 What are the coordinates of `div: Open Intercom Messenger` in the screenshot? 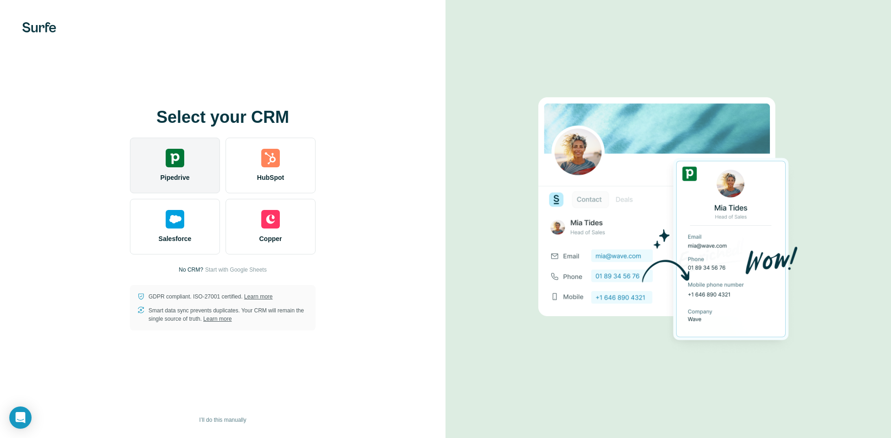 It's located at (20, 418).